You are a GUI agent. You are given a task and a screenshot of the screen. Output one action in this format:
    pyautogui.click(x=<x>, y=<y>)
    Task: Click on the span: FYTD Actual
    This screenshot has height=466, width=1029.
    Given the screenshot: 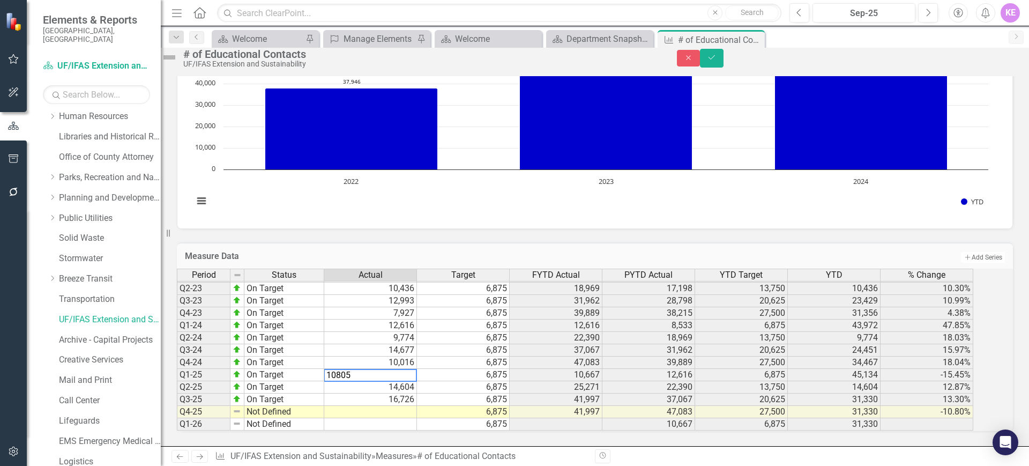 What is the action you would take?
    pyautogui.click(x=556, y=275)
    